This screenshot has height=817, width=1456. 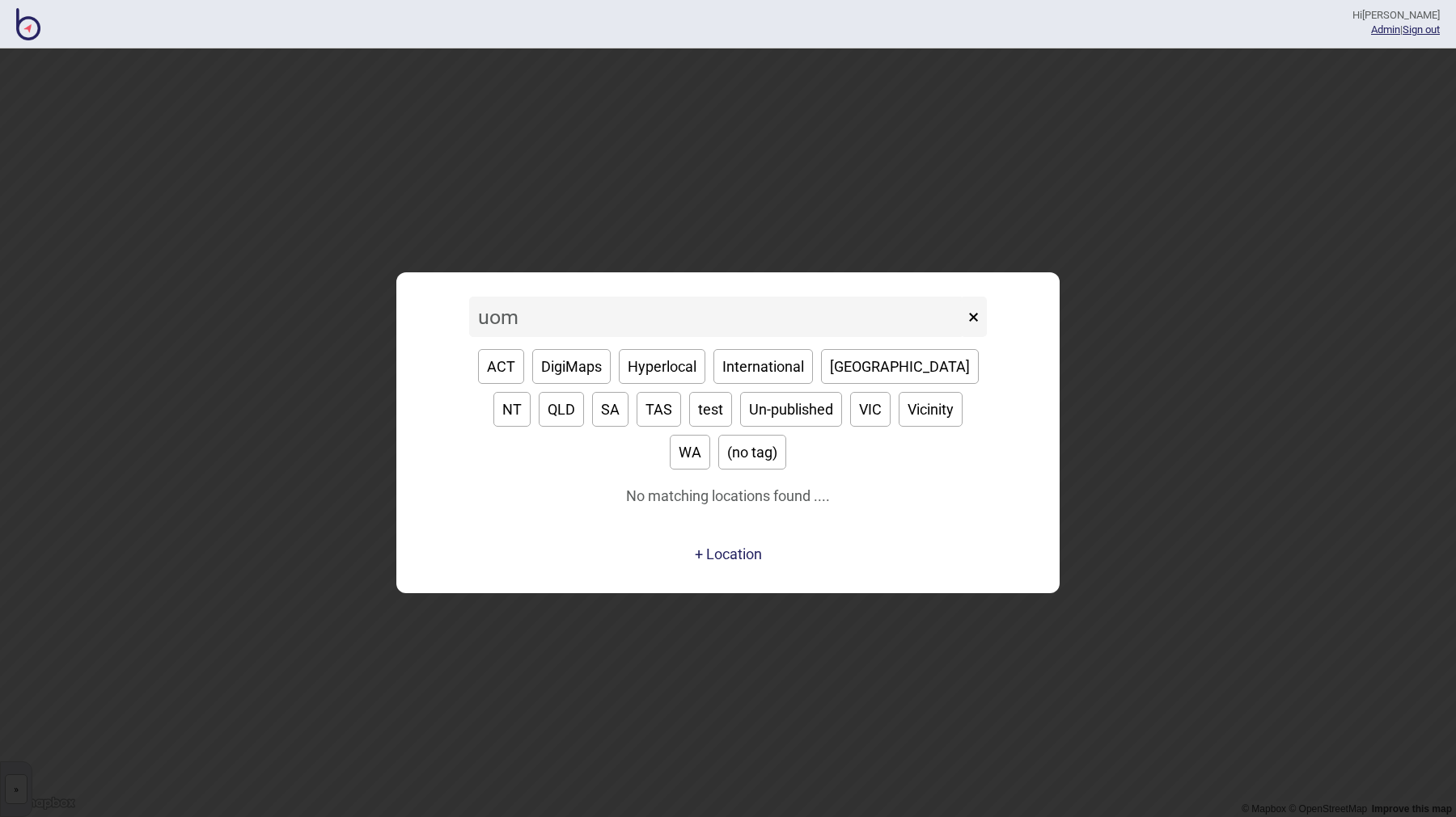 I want to click on button: Vicinity, so click(x=930, y=408).